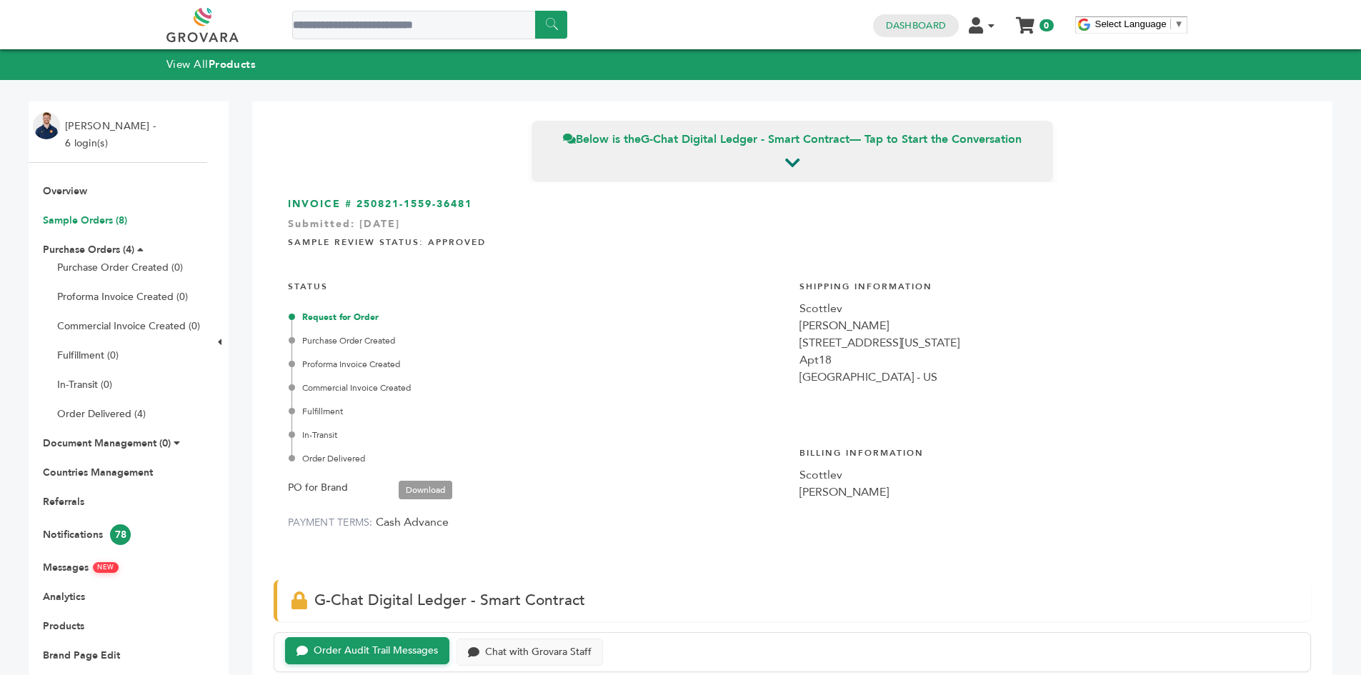 Image resolution: width=1361 pixels, height=675 pixels. Describe the element at coordinates (89, 249) in the screenshot. I see `a: Purchase Orders (4)` at that location.